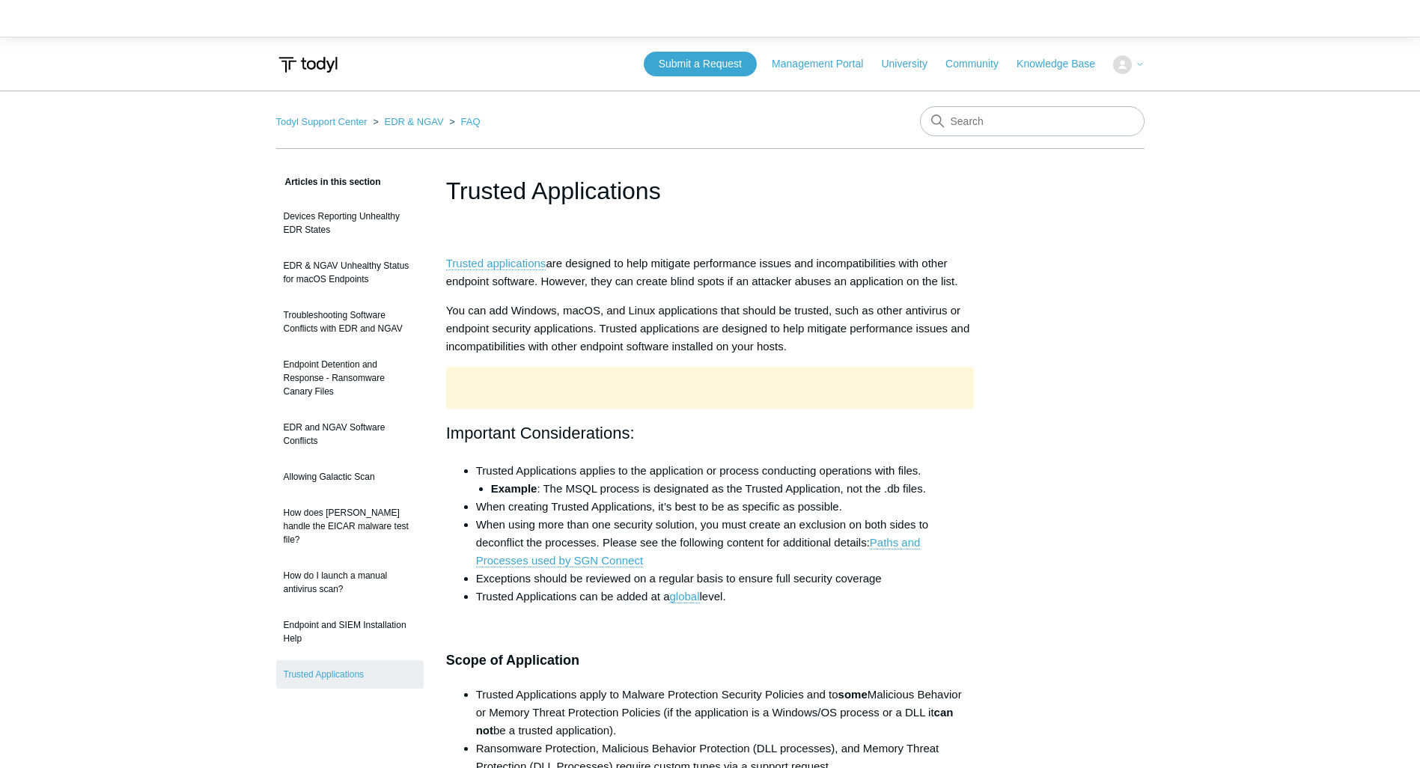 This screenshot has height=768, width=1420. What do you see at coordinates (825, 64) in the screenshot?
I see `a: Management Portal` at bounding box center [825, 64].